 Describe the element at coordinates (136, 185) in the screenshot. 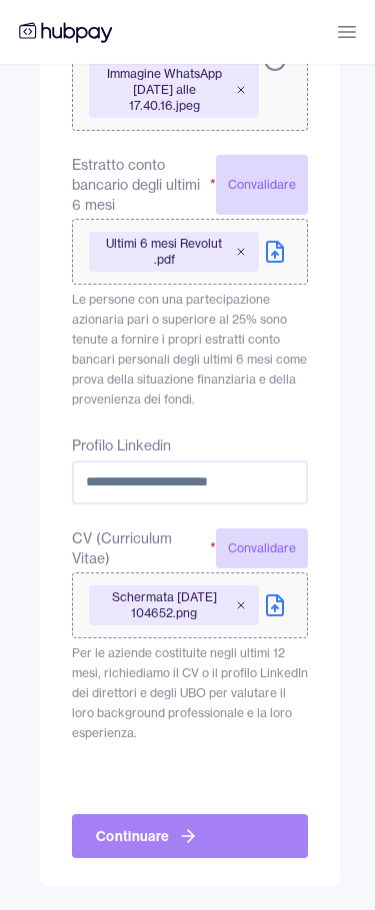

I see `font: Estratto conto bancario degli ultimi 6 mesi` at that location.